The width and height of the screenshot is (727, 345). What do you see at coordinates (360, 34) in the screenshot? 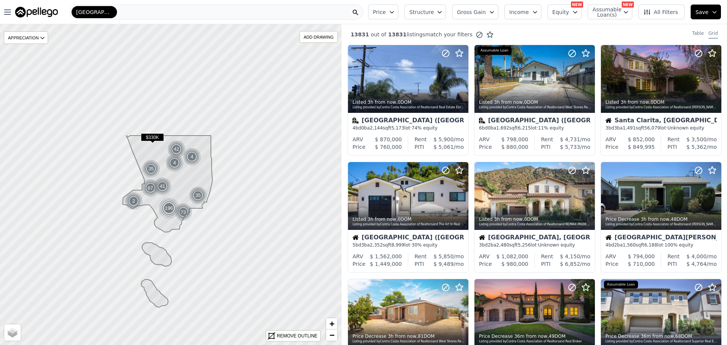
I see `span: 13831` at bounding box center [360, 34].